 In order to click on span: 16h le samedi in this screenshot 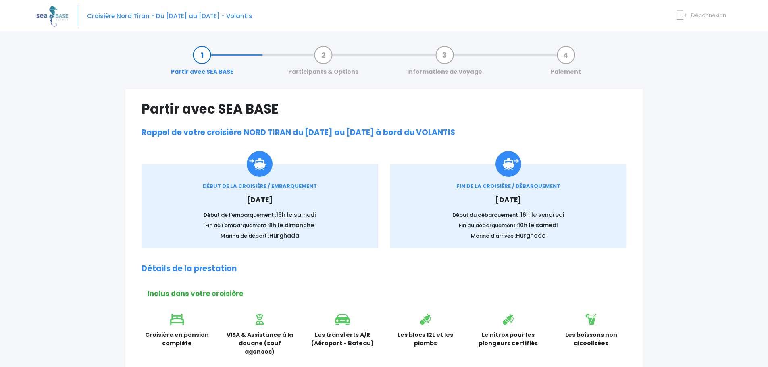, I will do `click(296, 215)`.